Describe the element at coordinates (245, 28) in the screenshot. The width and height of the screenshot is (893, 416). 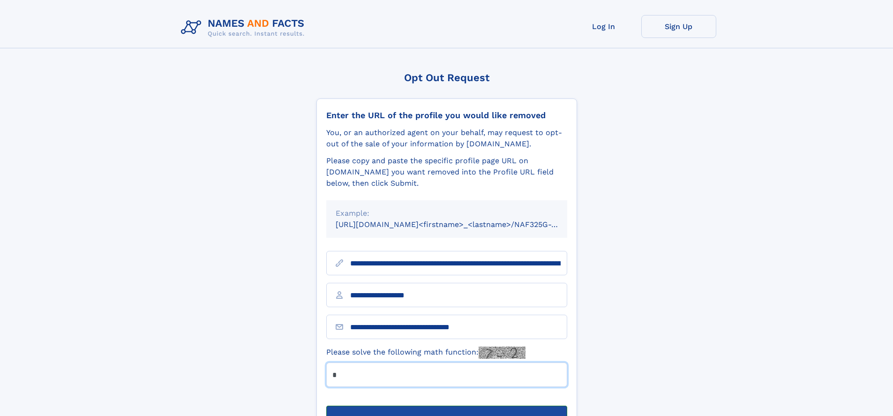
I see `img: Logo Names and Facts` at that location.